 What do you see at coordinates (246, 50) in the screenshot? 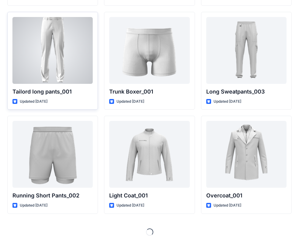
I see `a: Long Sweatpants_003` at bounding box center [246, 50].